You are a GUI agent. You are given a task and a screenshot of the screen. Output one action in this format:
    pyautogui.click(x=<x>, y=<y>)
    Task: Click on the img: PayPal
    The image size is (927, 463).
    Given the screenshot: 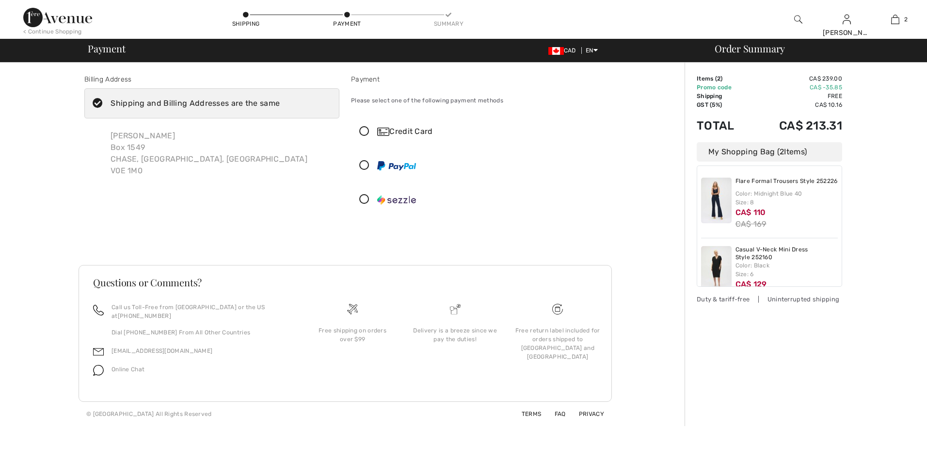 What is the action you would take?
    pyautogui.click(x=397, y=165)
    